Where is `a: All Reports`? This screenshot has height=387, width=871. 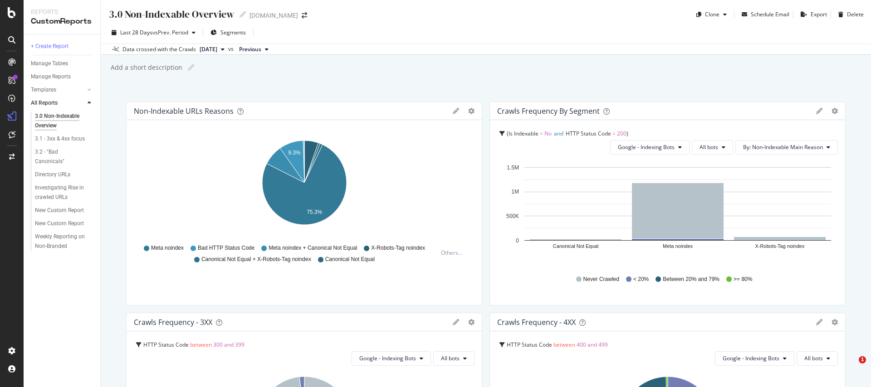 a: All Reports is located at coordinates (58, 103).